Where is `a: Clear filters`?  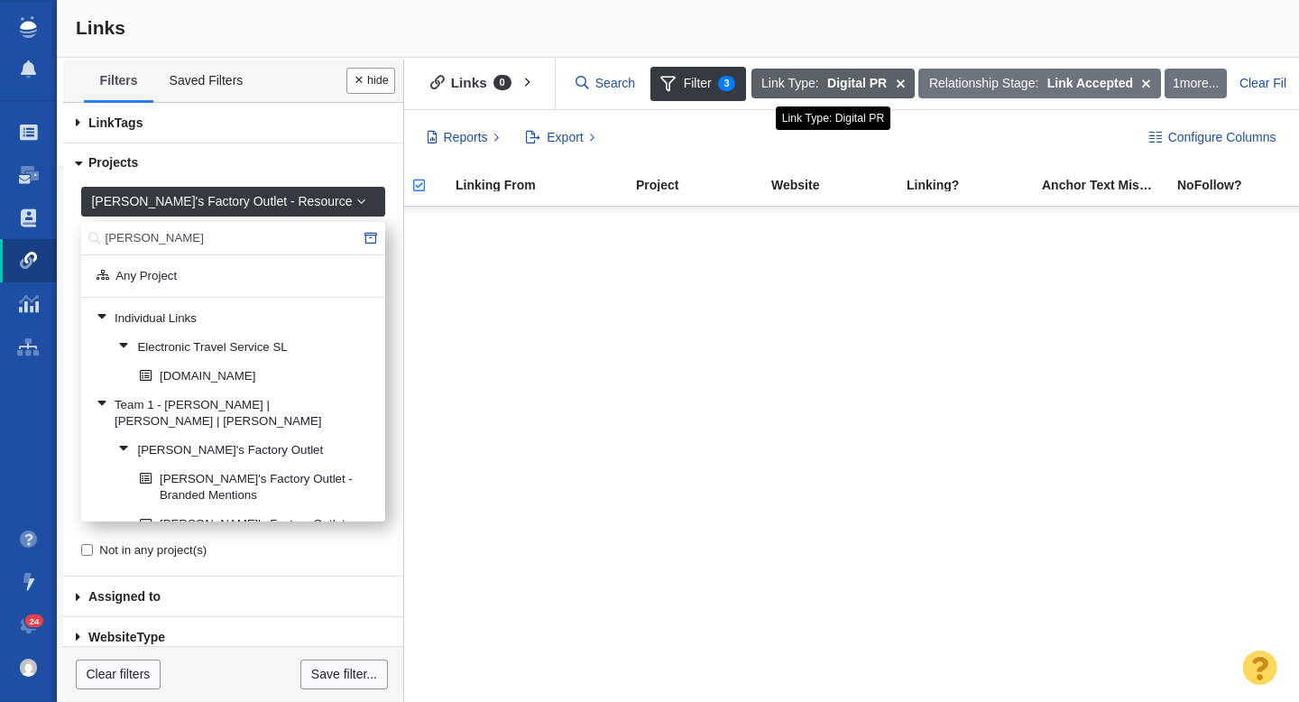 a: Clear filters is located at coordinates (118, 675).